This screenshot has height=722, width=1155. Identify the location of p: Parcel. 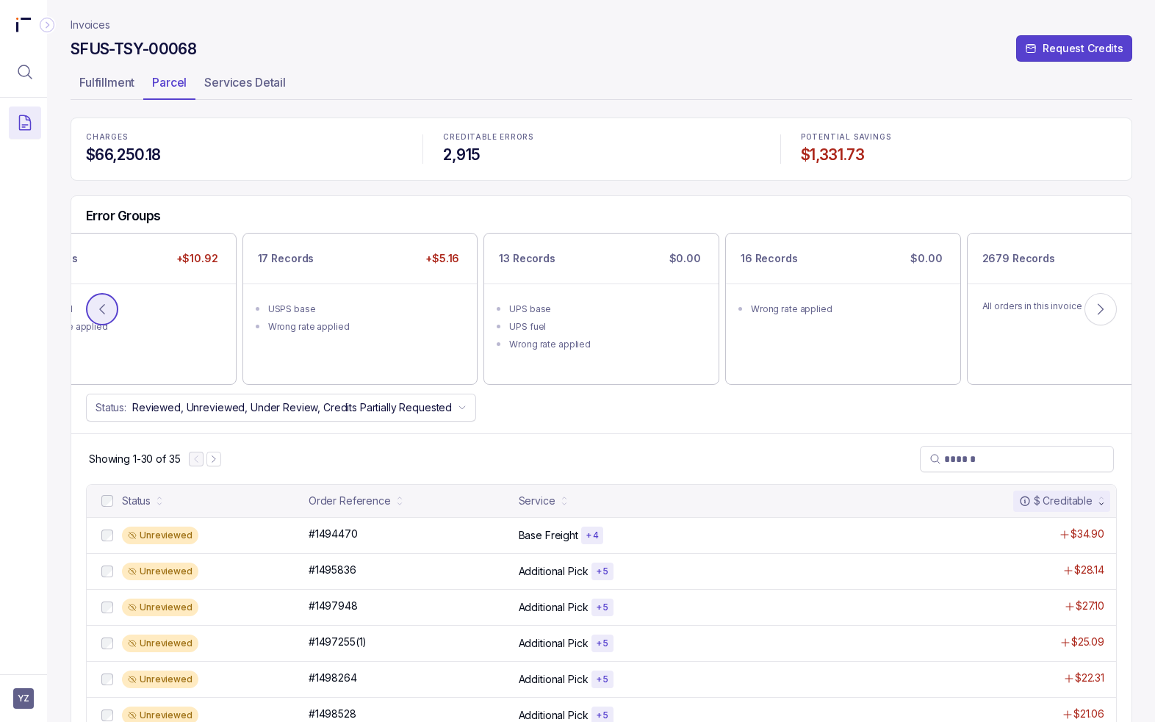
(169, 82).